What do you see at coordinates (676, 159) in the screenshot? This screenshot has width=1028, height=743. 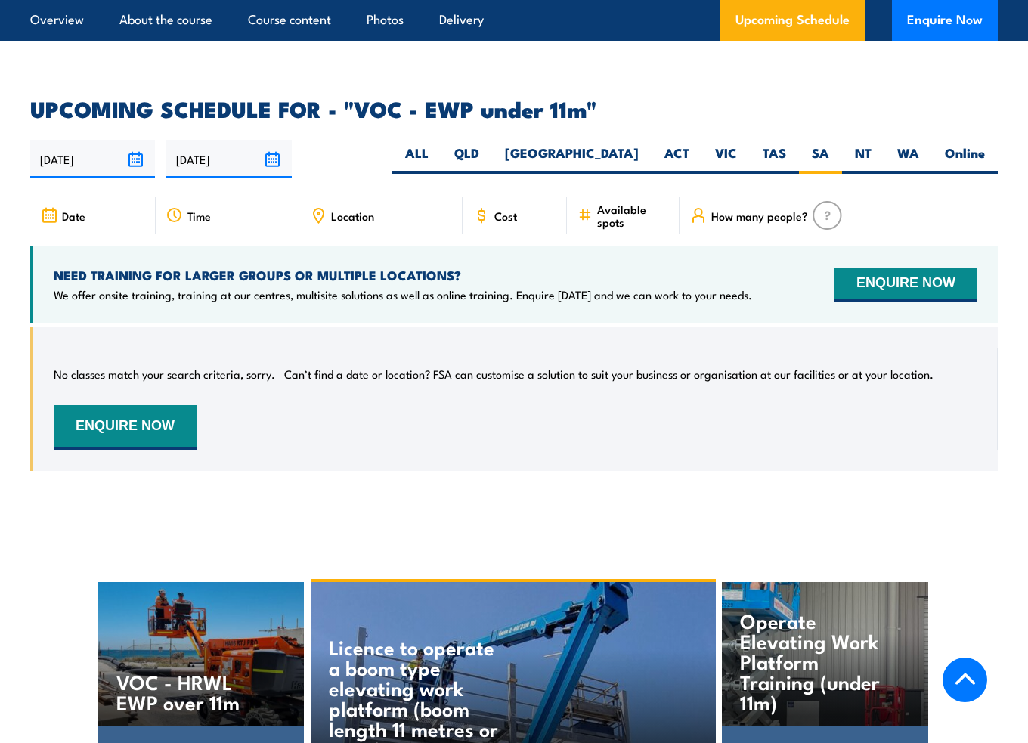 I see `label: ACT` at bounding box center [676, 159].